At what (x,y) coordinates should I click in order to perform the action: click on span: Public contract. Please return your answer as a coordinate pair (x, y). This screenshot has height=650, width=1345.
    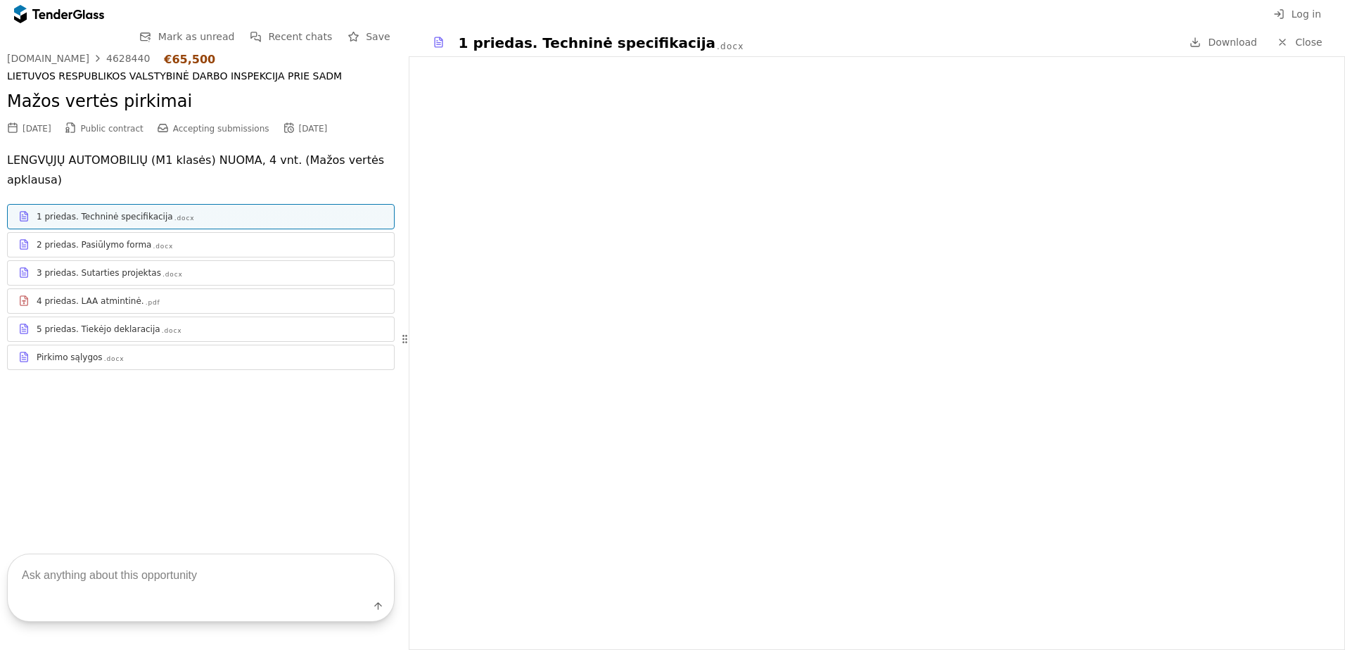
    Looking at the image, I should click on (112, 129).